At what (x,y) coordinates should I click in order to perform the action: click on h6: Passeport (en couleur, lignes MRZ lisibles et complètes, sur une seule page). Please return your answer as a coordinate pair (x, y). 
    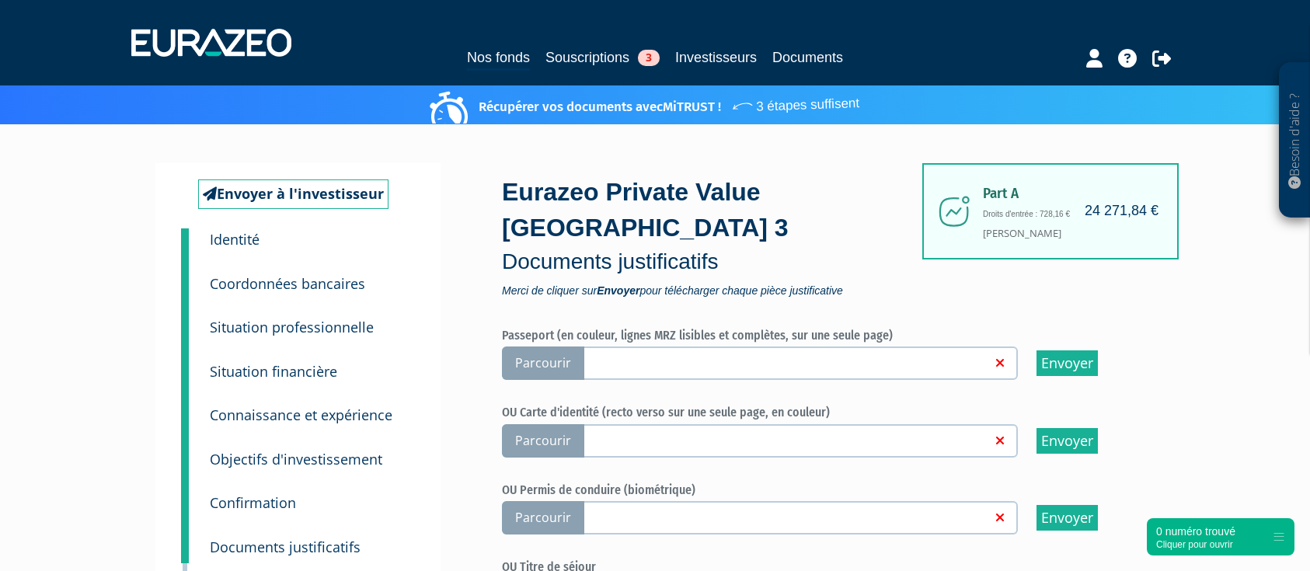
    Looking at the image, I should click on (824, 336).